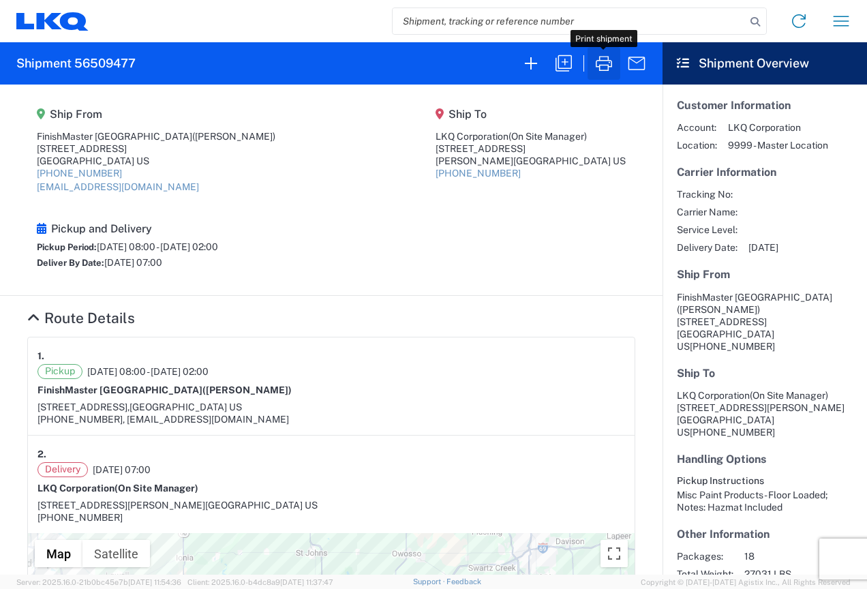 The image size is (867, 589). Describe the element at coordinates (59, 553) in the screenshot. I see `button: Show street map` at that location.